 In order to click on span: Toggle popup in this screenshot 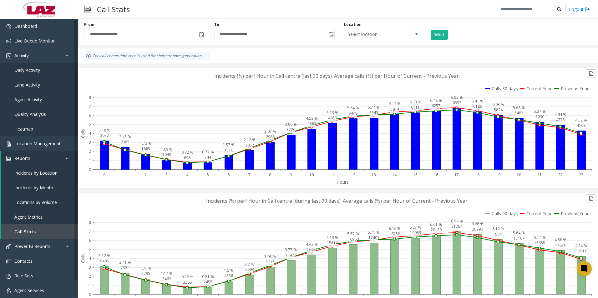, I will do `click(331, 34)`.